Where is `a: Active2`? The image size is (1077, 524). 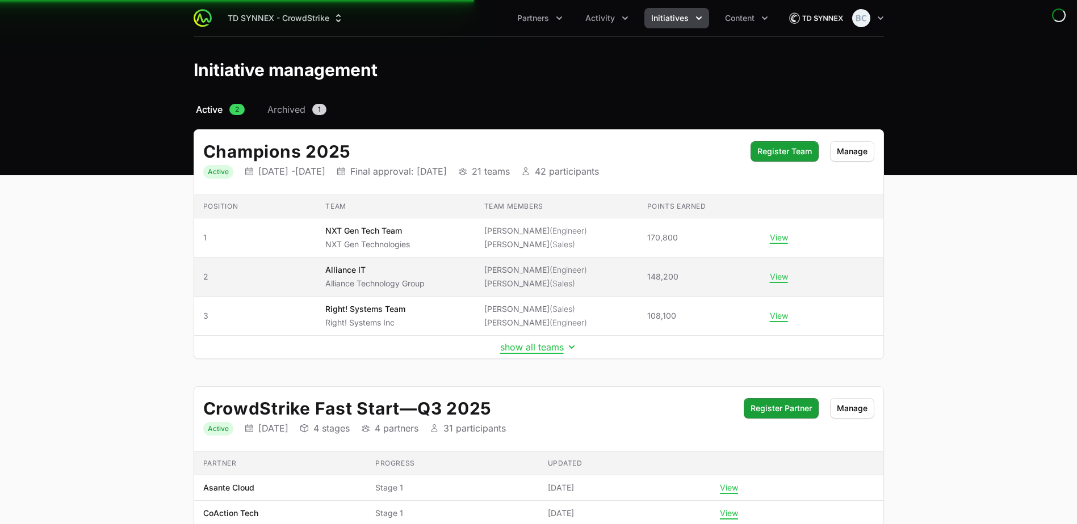 a: Active2 is located at coordinates (220, 110).